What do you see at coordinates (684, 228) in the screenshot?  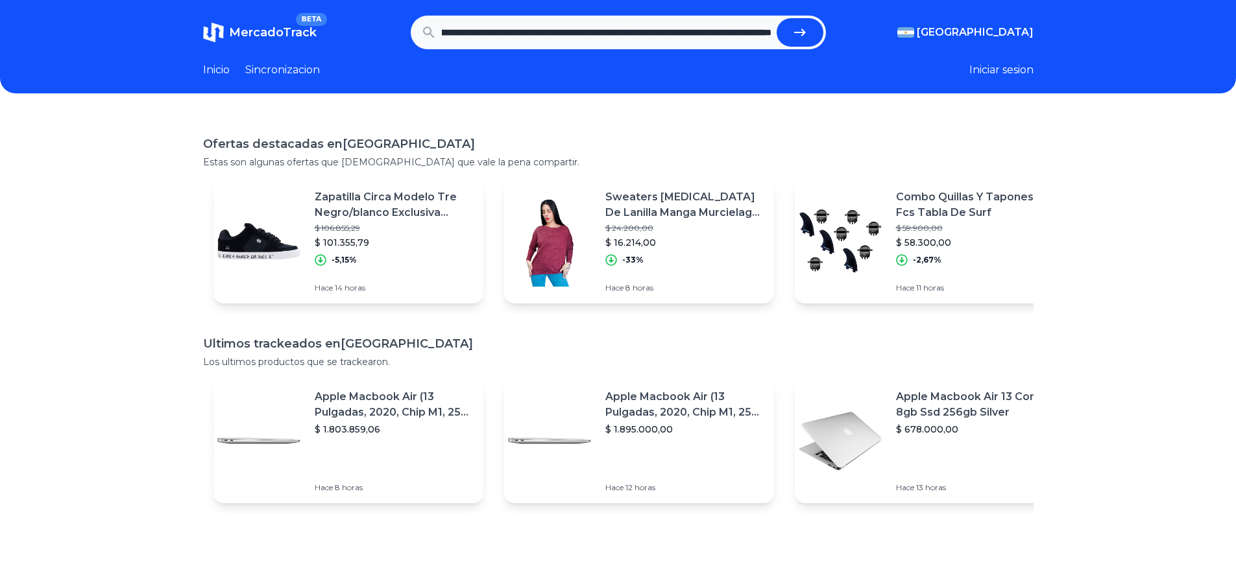 I see `p: $ 24.200,00` at bounding box center [684, 228].